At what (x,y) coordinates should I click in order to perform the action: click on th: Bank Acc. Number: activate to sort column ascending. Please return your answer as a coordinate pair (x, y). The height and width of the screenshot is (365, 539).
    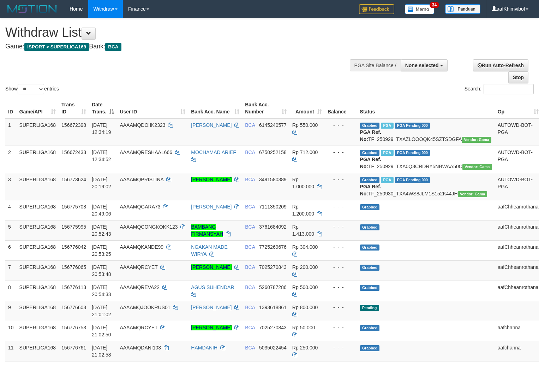
    Looking at the image, I should click on (266, 108).